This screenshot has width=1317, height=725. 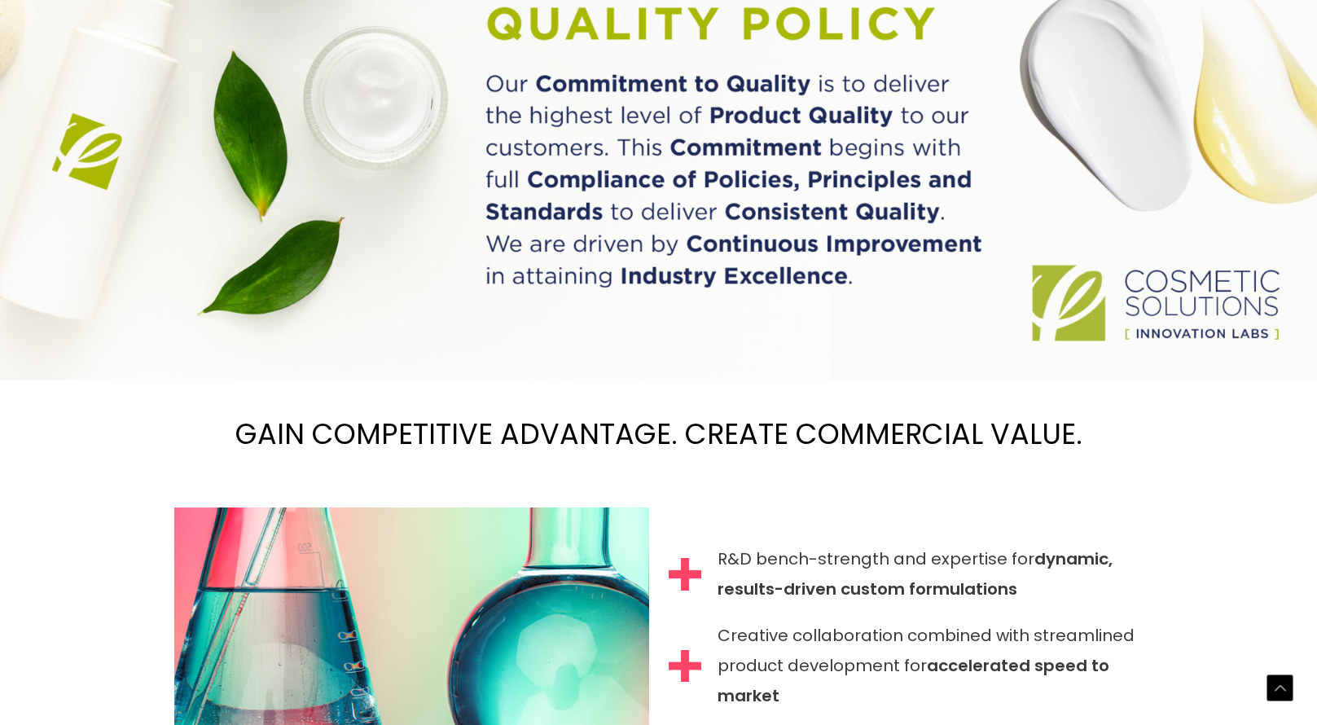 I want to click on span: R&D bench-strength and expertise for, so click(x=930, y=574).